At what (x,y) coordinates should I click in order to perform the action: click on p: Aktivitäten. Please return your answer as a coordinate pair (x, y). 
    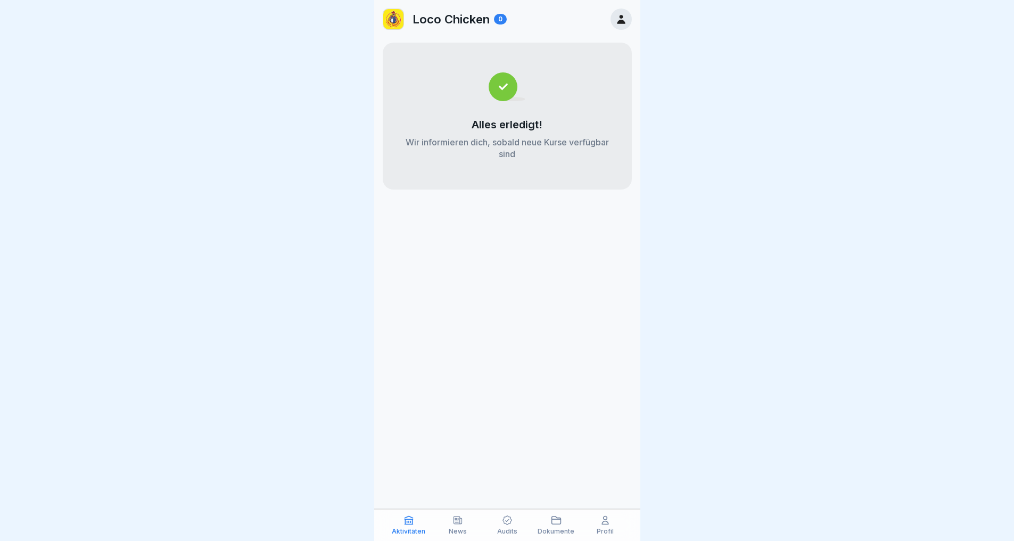
    Looking at the image, I should click on (408, 531).